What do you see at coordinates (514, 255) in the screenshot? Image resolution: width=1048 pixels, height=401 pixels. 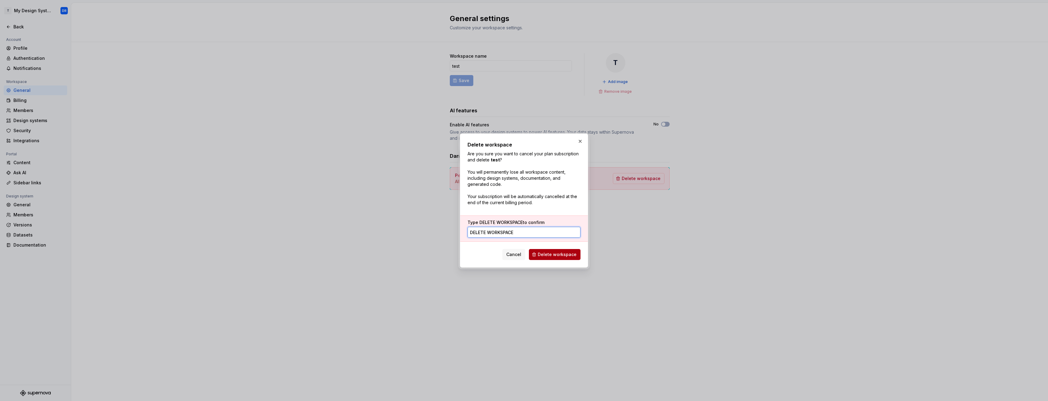 I see `span: Cancel` at bounding box center [514, 255].